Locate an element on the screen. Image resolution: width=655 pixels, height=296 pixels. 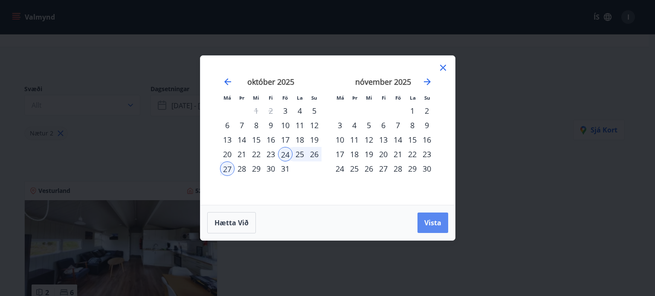
td: Choose miðvikudagur, 22. október 2025 as your check-in date. It’s available. is located at coordinates (256, 154).